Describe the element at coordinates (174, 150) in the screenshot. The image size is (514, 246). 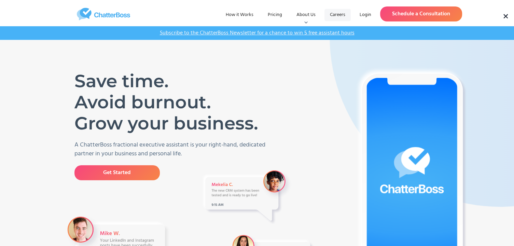
I see `p: A ChatterBoss fractional executive assistant is your right-hand, dedicated partner in your busine...` at that location.